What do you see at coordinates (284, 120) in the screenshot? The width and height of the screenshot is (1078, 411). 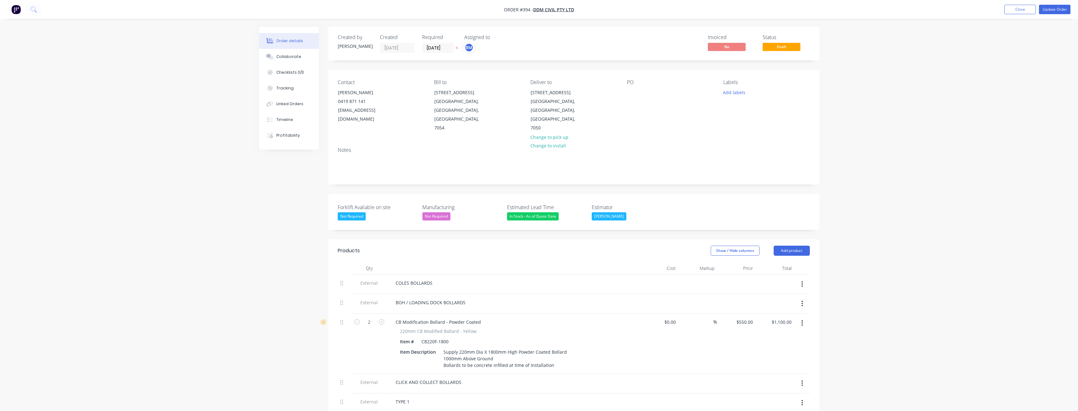 I see `div: Timeline` at bounding box center [284, 120].